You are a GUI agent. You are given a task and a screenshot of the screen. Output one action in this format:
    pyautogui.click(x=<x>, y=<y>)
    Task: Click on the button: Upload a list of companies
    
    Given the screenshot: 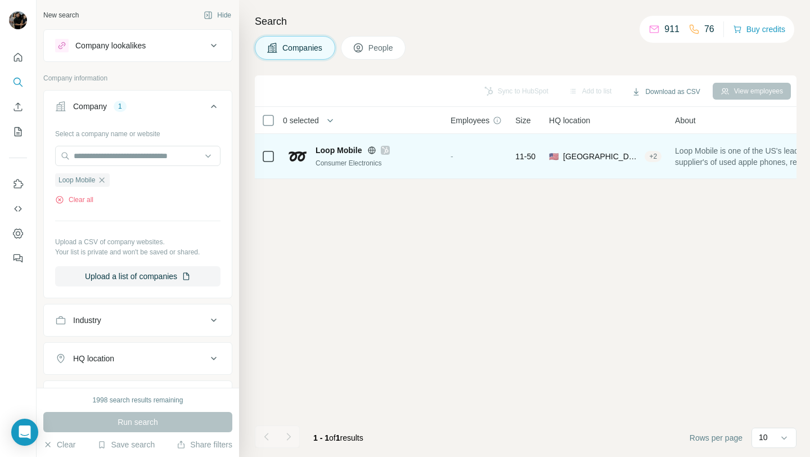 What is the action you would take?
    pyautogui.click(x=138, y=276)
    